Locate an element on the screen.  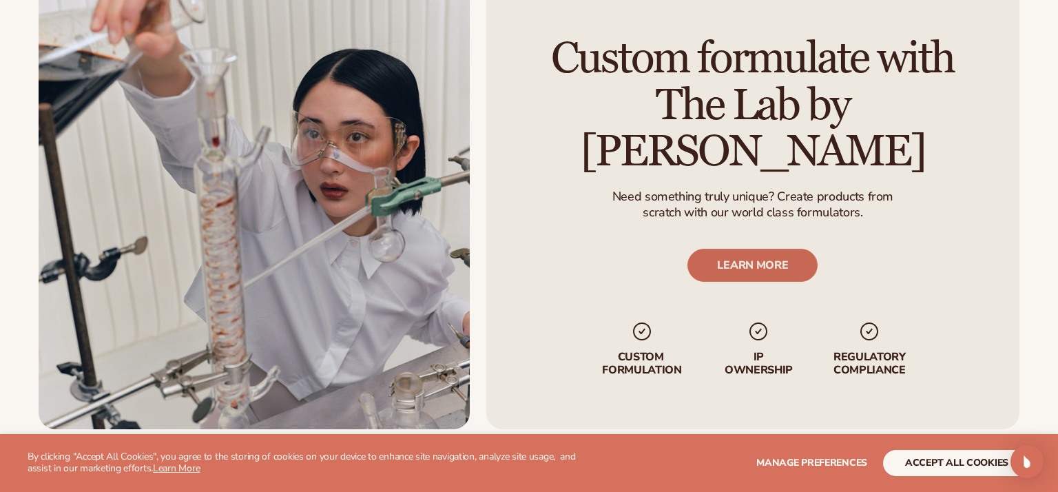
button: Manage preferences is located at coordinates (811, 463).